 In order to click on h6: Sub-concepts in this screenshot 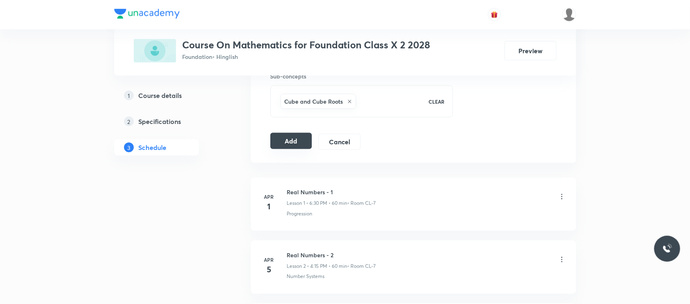, I will do `click(362, 76)`.